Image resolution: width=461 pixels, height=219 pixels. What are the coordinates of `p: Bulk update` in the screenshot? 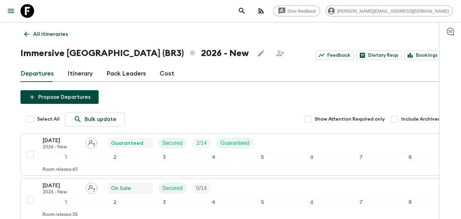 It's located at (100, 119).